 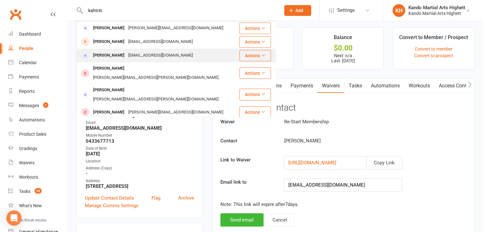 I want to click on button: Cancel, so click(x=280, y=220).